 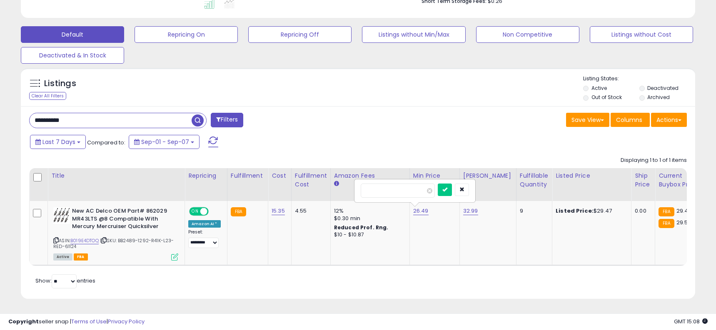 I want to click on label: Deactivated, so click(x=663, y=88).